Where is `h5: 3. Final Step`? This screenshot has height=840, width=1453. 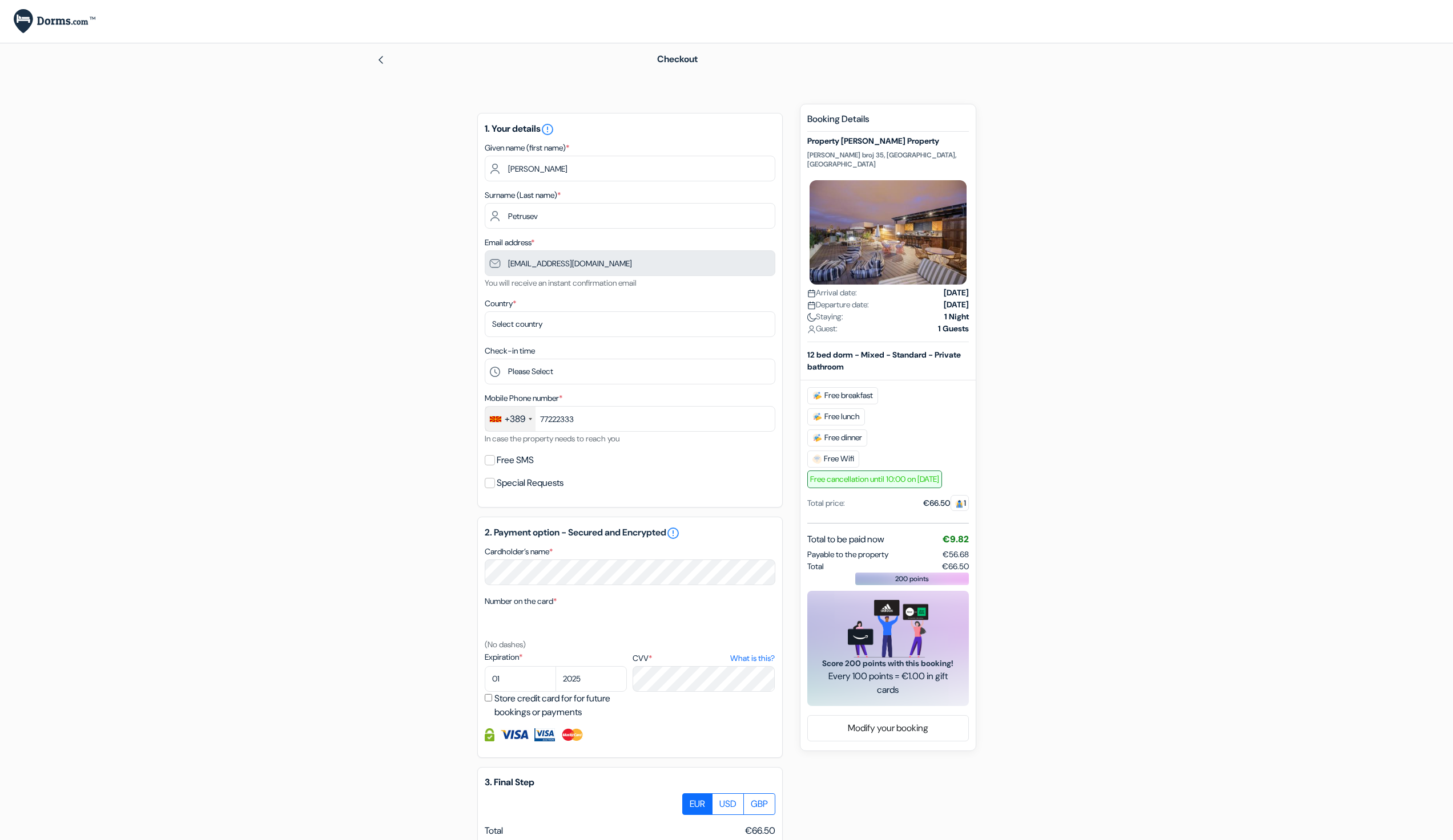
h5: 3. Final Step is located at coordinates (630, 782).